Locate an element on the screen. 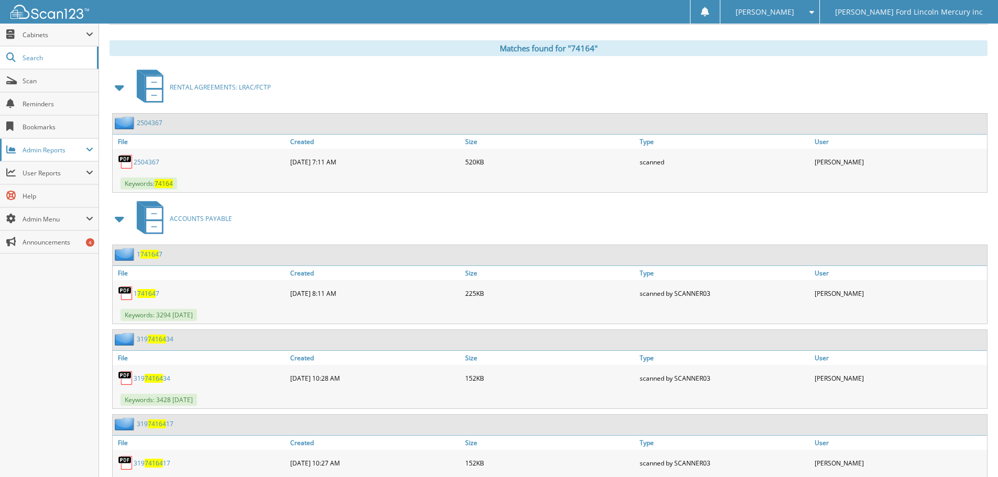 The width and height of the screenshot is (998, 477). div: scanned is located at coordinates (724, 162).